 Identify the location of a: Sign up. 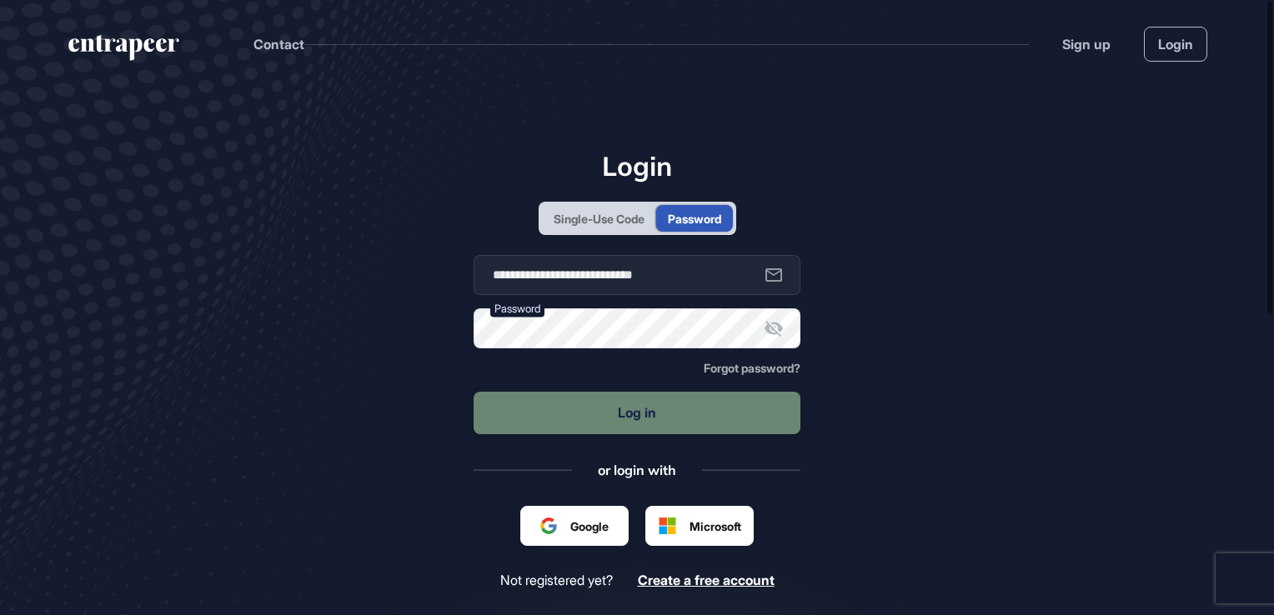
(1086, 44).